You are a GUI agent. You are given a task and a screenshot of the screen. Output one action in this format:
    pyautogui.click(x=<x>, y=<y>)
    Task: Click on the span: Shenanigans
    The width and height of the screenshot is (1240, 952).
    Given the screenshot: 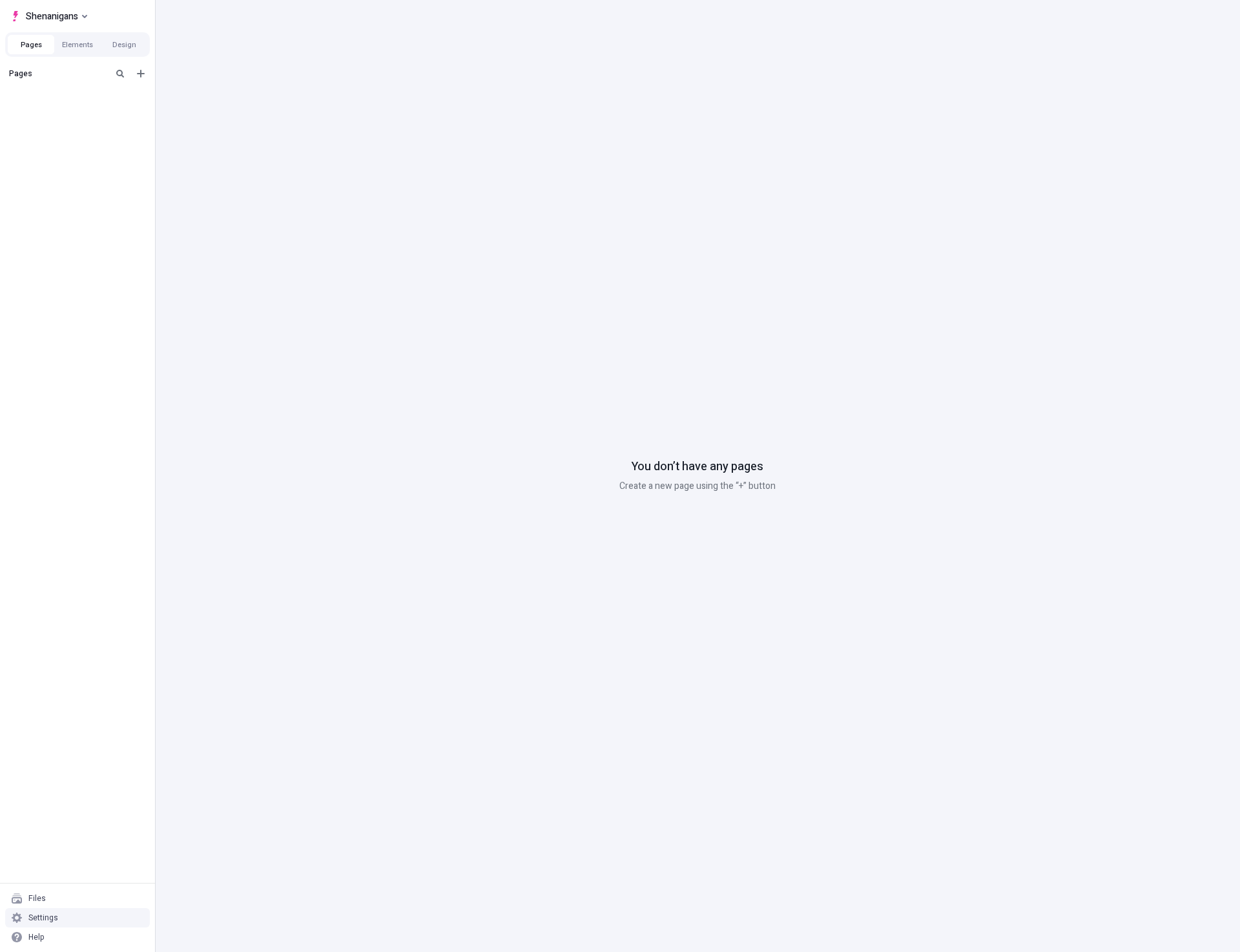 What is the action you would take?
    pyautogui.click(x=52, y=16)
    